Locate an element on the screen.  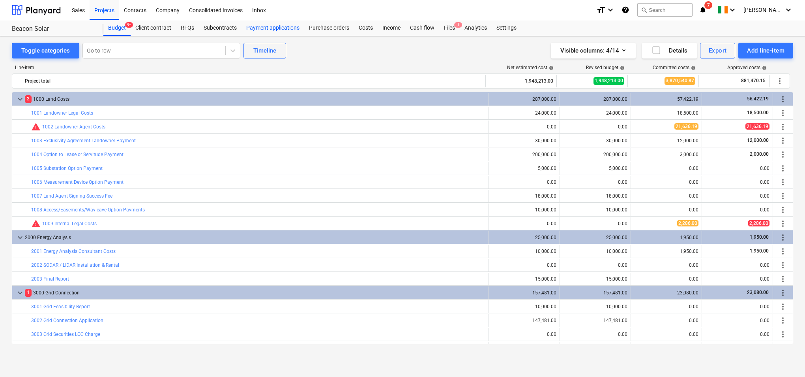
a: 3002 Grid Connection Application is located at coordinates (67, 320).